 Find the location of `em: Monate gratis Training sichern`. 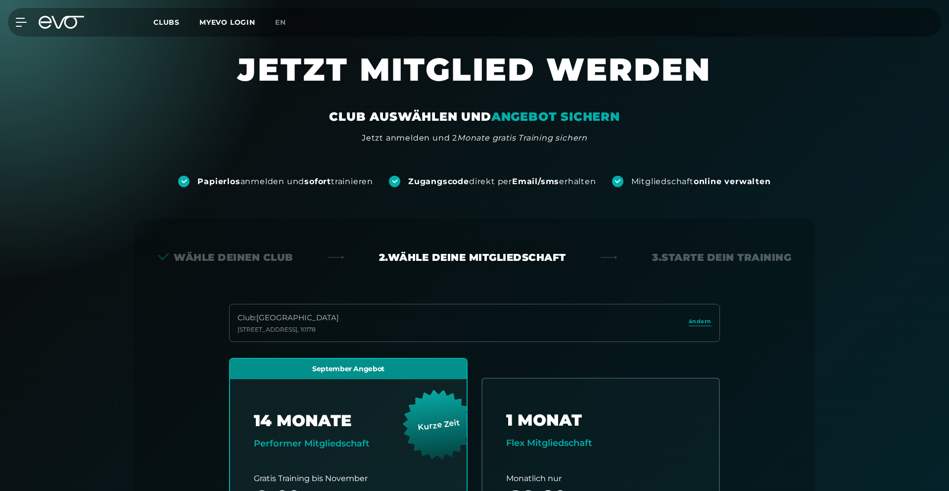

em: Monate gratis Training sichern is located at coordinates (522, 137).